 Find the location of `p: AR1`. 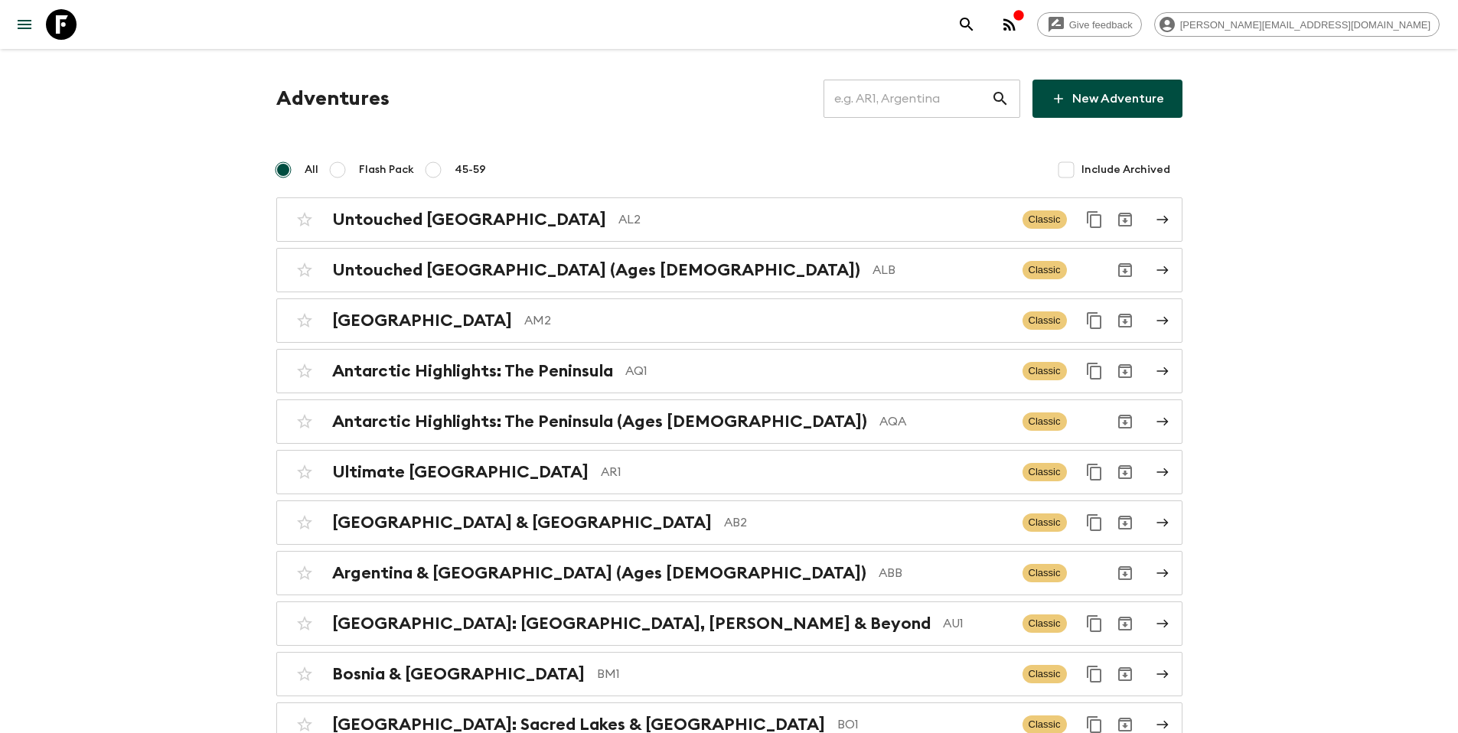

p: AR1 is located at coordinates (805, 472).